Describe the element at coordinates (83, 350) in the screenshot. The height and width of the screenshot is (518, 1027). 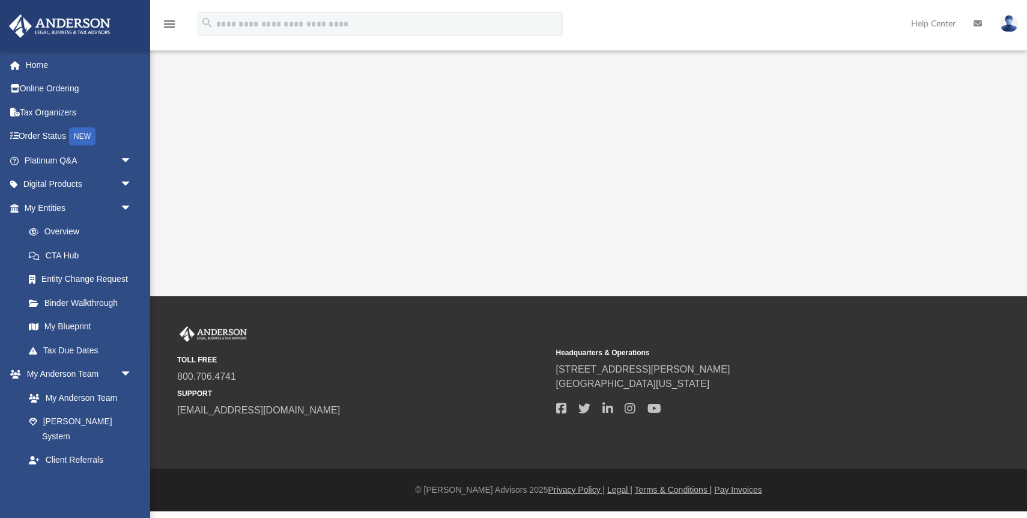
I see `a: Tax Due Dates` at that location.